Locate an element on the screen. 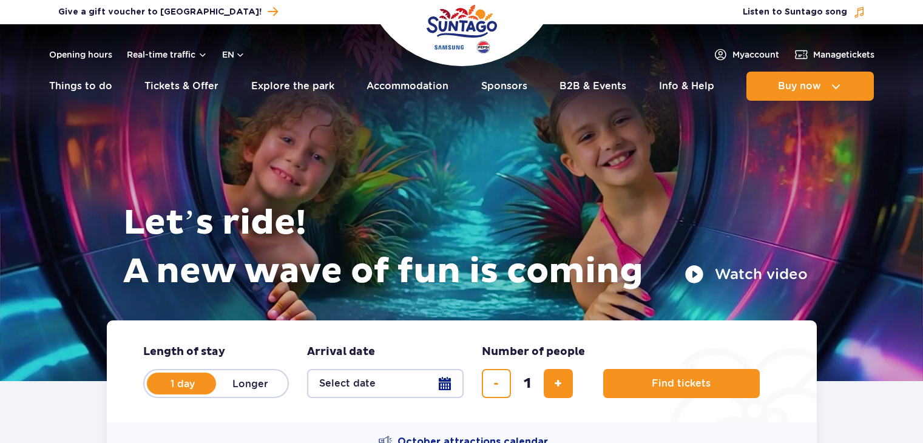  button: remove ticket is located at coordinates (496, 384).